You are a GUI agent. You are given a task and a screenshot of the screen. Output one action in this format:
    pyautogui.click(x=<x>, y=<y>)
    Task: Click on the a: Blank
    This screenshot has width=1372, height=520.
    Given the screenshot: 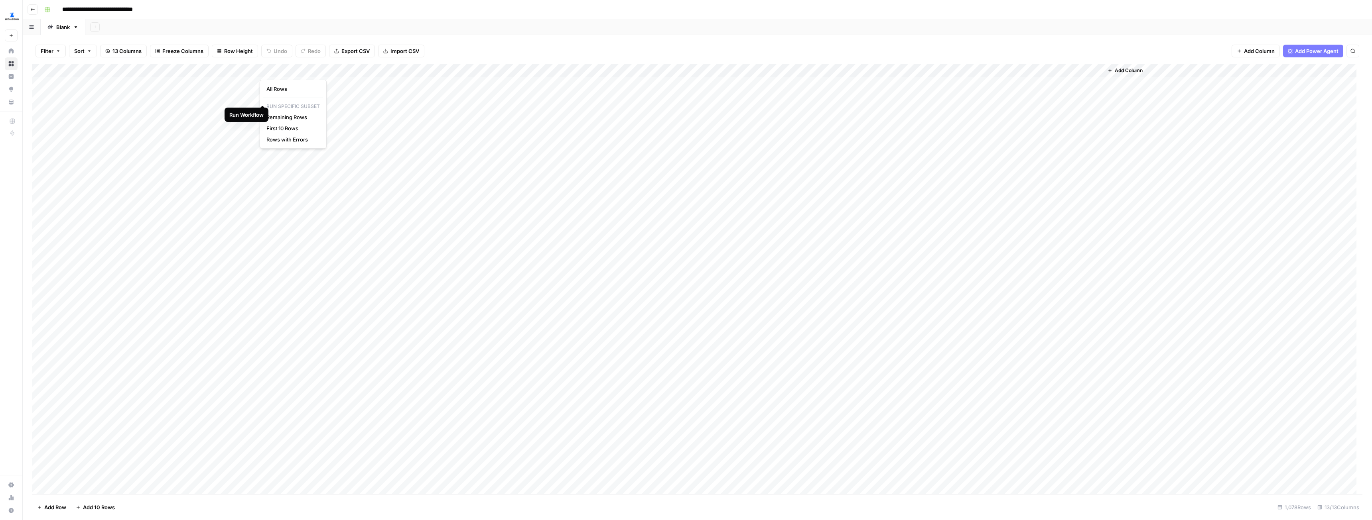 What is the action you would take?
    pyautogui.click(x=63, y=27)
    